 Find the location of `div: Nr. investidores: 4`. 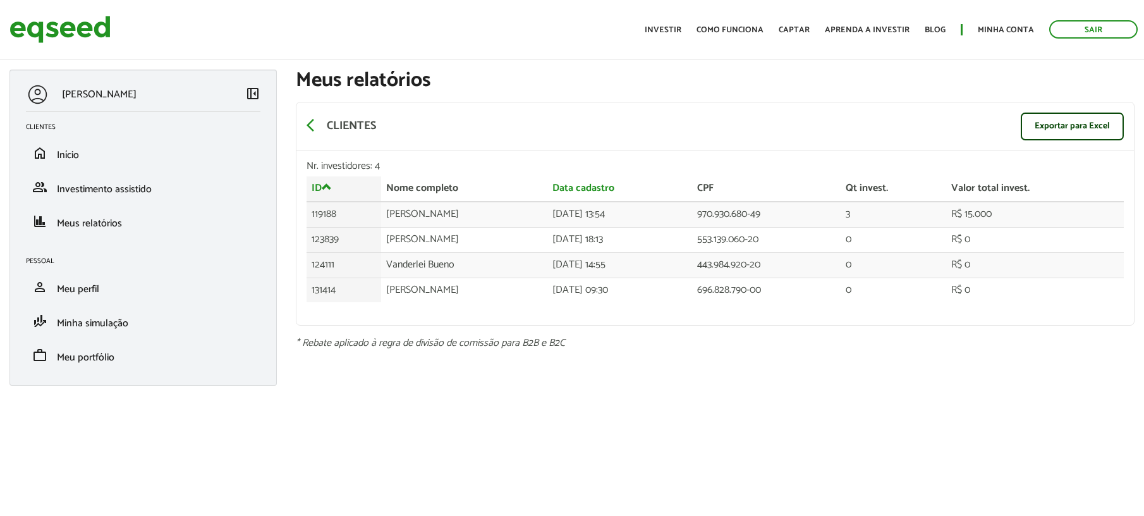

div: Nr. investidores: 4 is located at coordinates (715, 166).